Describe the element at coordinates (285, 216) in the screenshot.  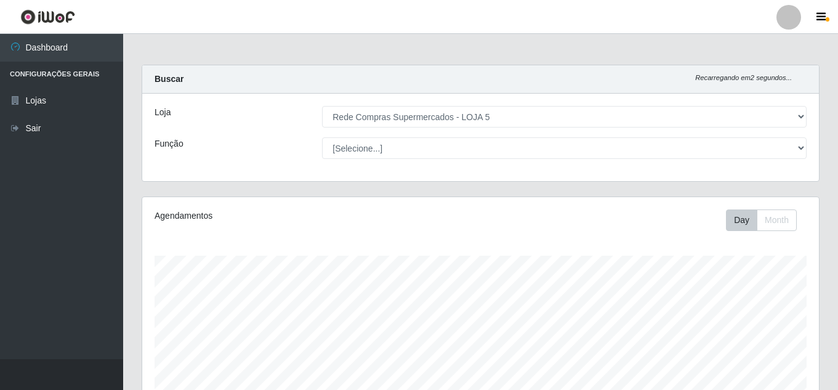
I see `div: Agendamentos` at that location.